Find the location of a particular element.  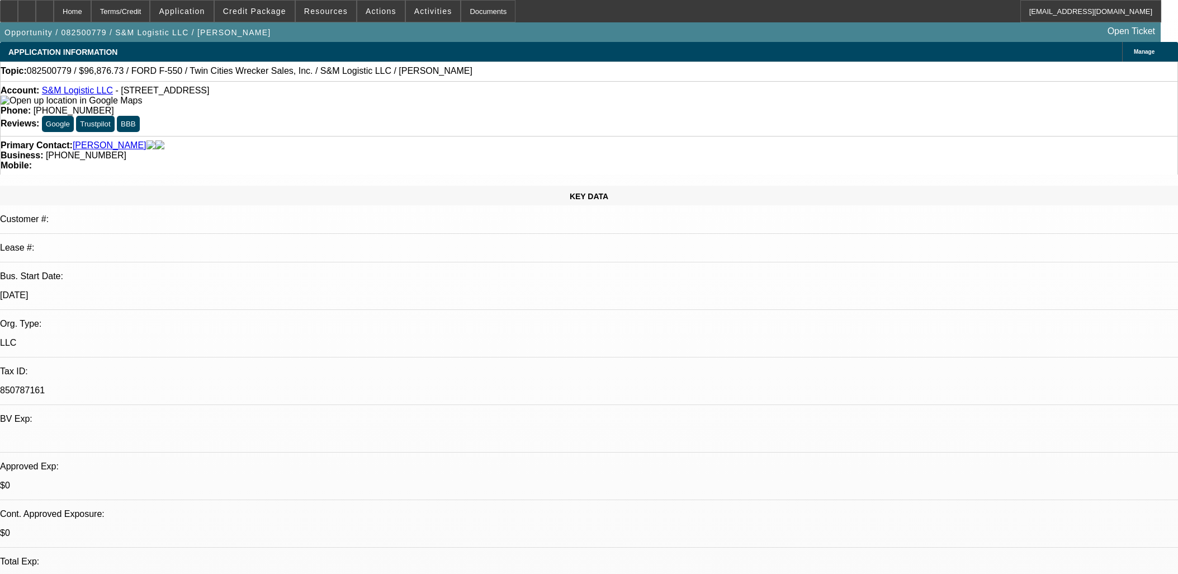

button: Google is located at coordinates (58, 124).